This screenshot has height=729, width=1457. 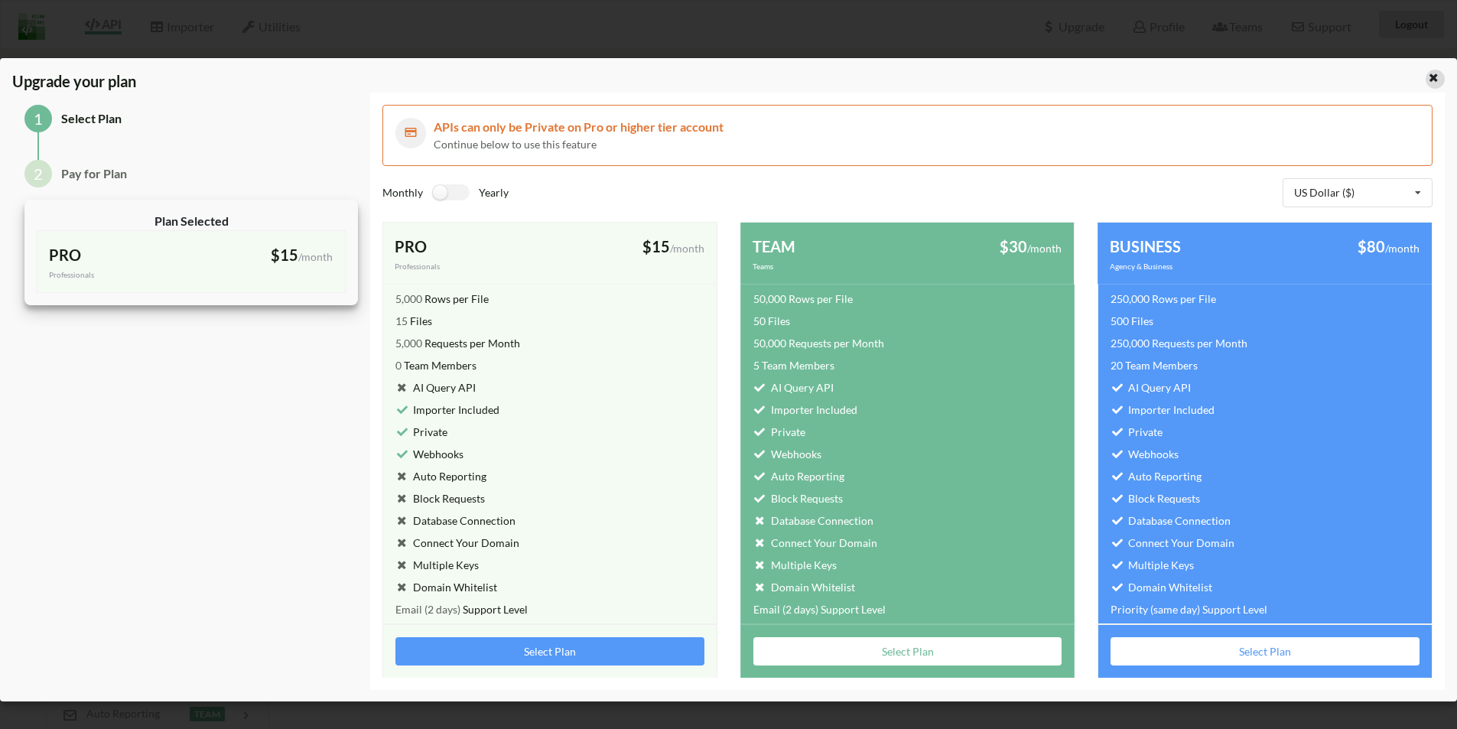 I want to click on div: Teams, so click(x=830, y=266).